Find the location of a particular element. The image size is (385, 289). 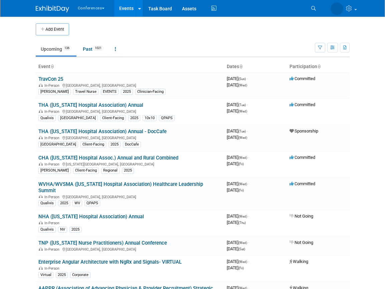

div: Corporate is located at coordinates (80, 275).